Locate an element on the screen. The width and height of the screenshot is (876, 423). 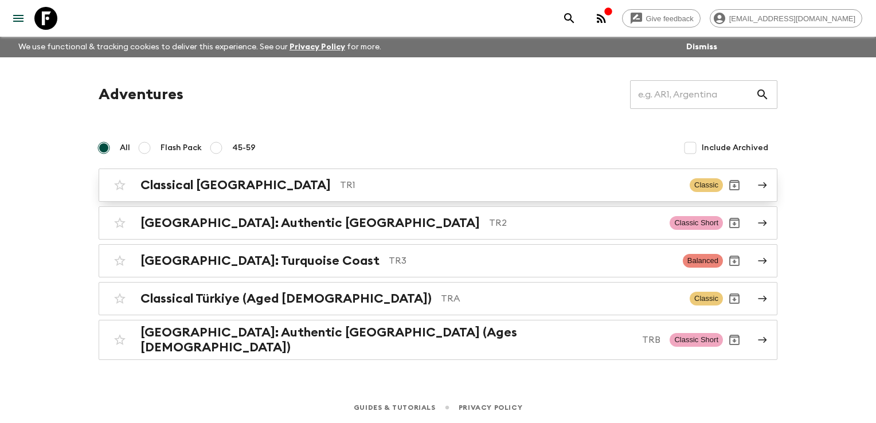
button: search adventures is located at coordinates (569, 18).